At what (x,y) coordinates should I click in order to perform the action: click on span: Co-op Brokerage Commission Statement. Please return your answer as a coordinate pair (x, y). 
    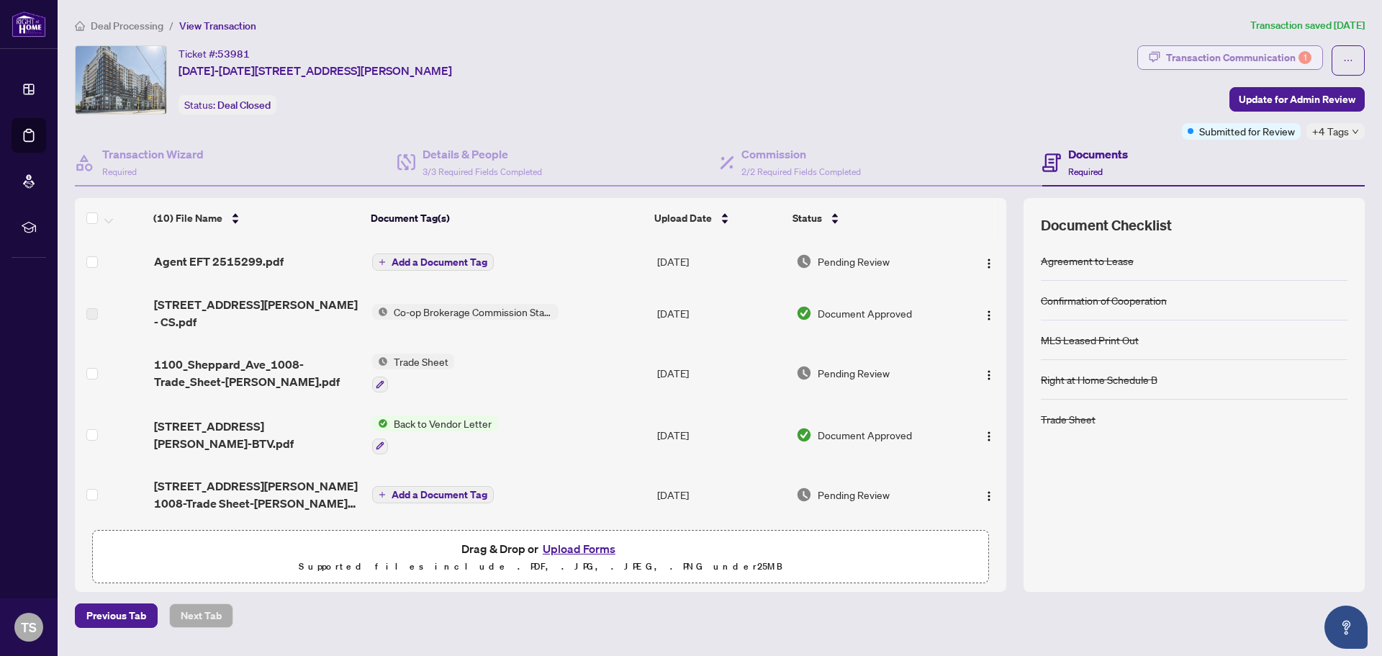
    Looking at the image, I should click on (473, 312).